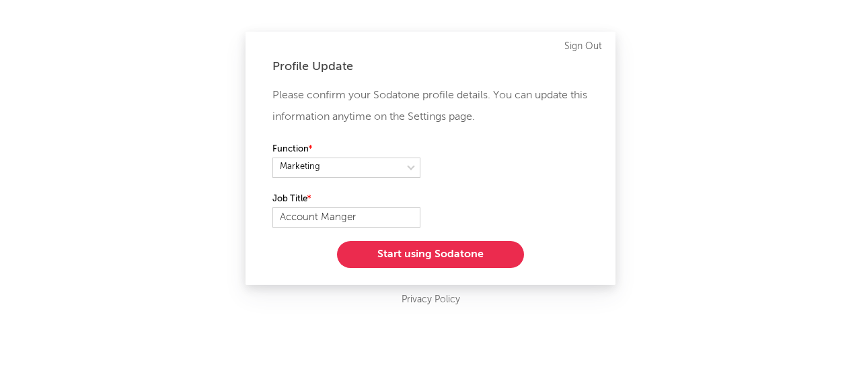  I want to click on label: Function, so click(347, 149).